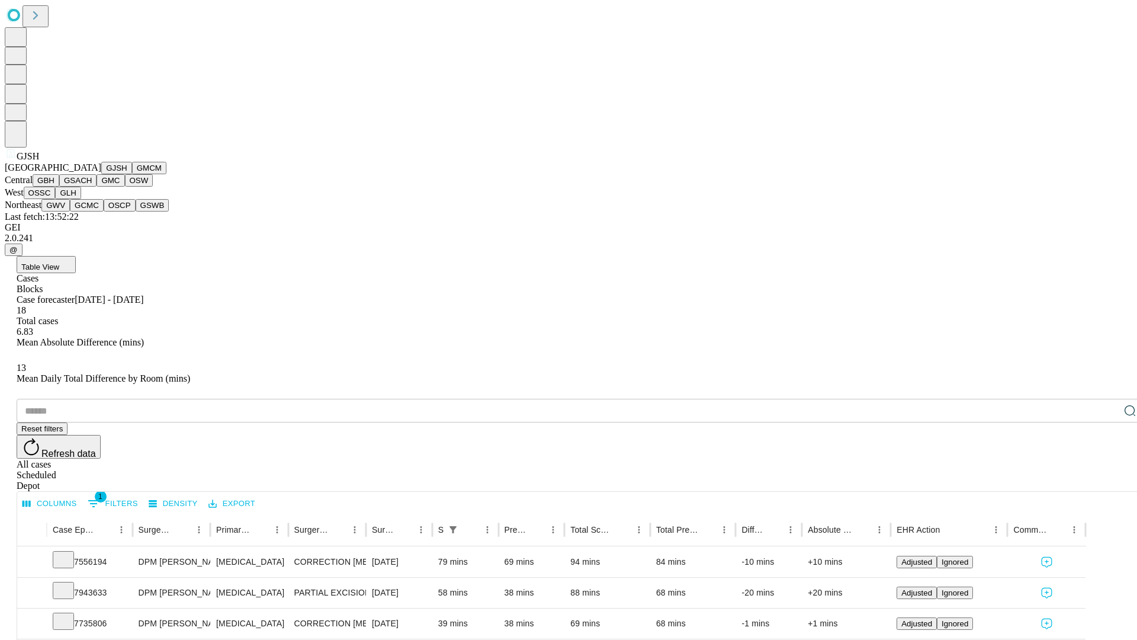  I want to click on div: Surgery Name, so click(312, 530).